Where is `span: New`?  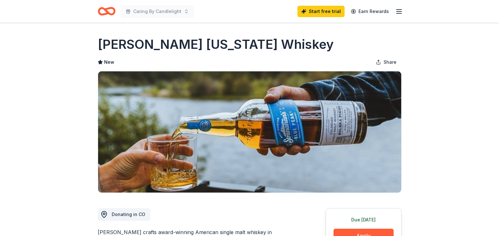 span: New is located at coordinates (109, 62).